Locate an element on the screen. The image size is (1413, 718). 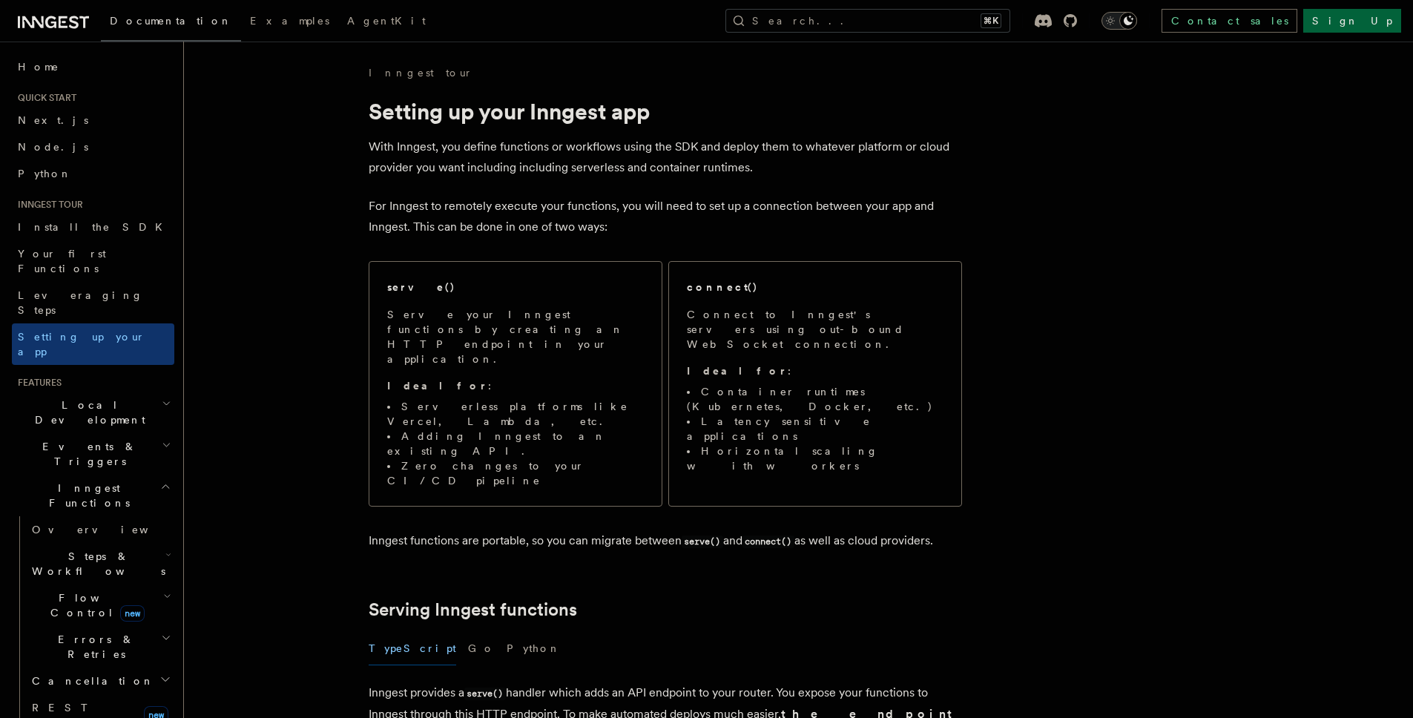
a: Leveraging Steps is located at coordinates (93, 303).